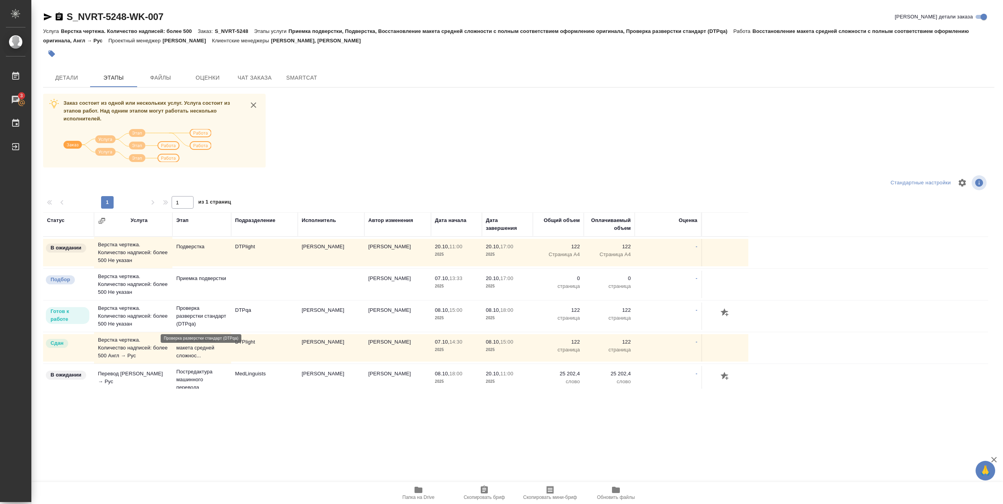 The width and height of the screenshot is (1003, 504). I want to click on p: 07.10,, so click(442, 341).